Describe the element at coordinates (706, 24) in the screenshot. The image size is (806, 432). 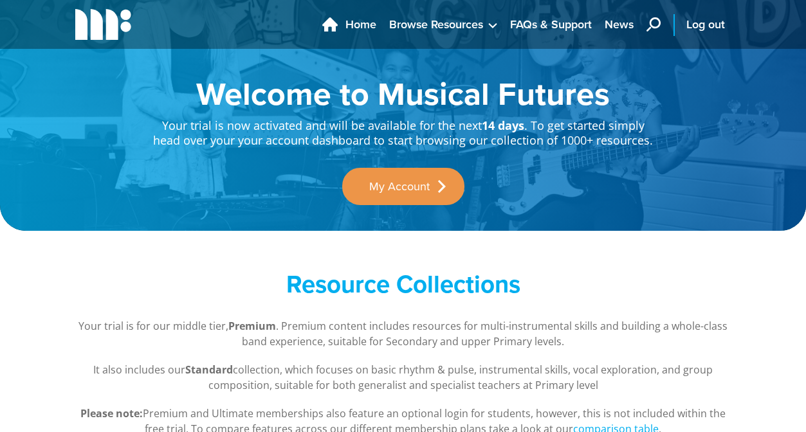
I see `span: Log out` at that location.